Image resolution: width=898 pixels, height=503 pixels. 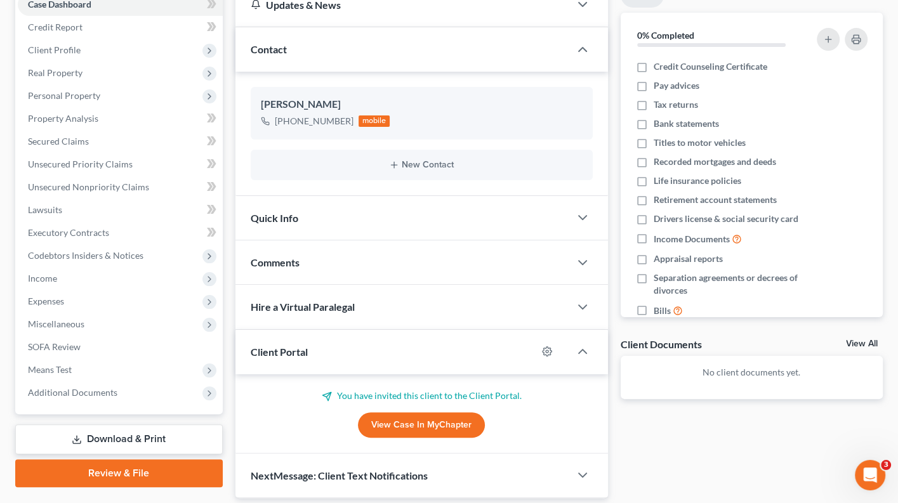 I want to click on span: Life insurance policies, so click(x=697, y=181).